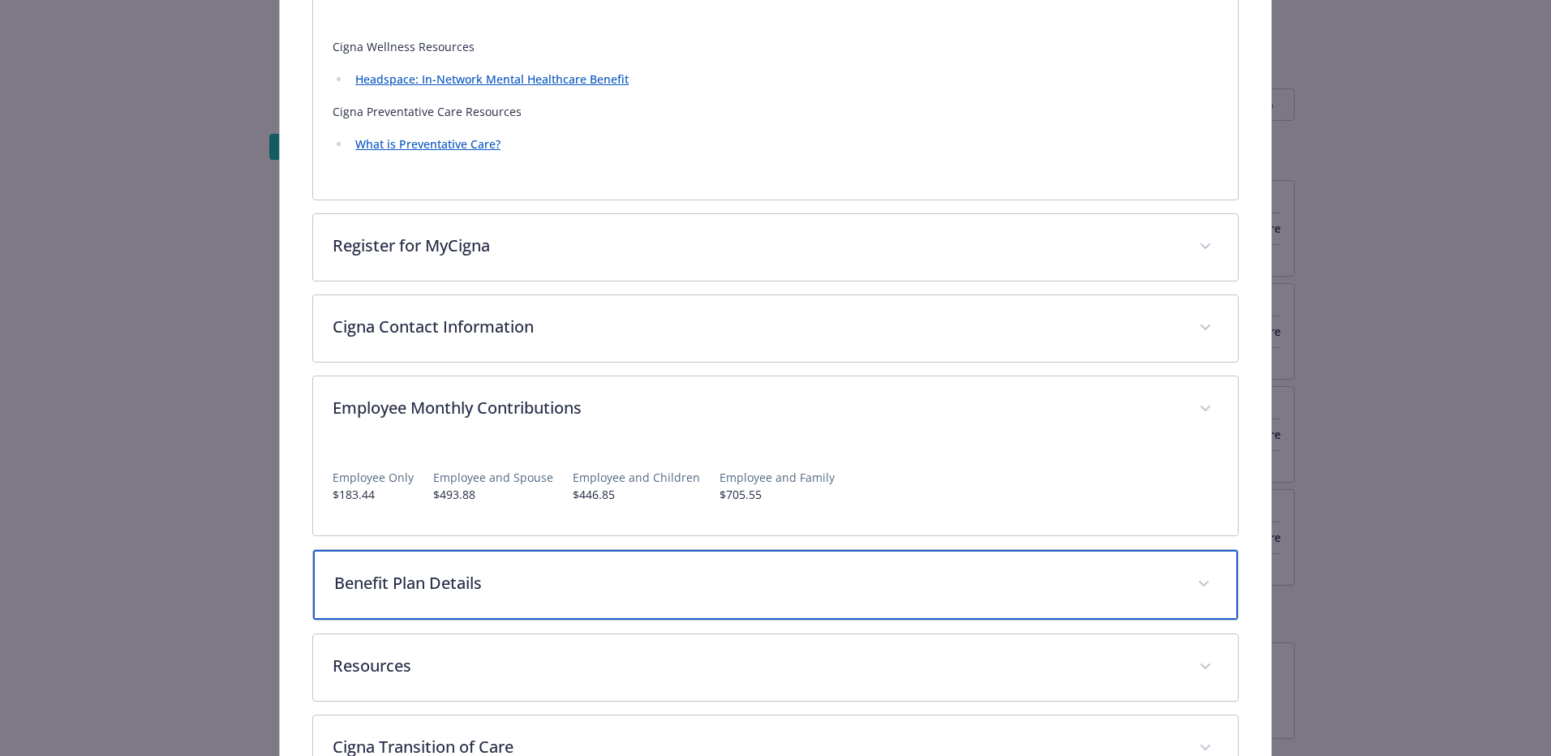  I want to click on div: Benefit Plan Details, so click(775, 585).